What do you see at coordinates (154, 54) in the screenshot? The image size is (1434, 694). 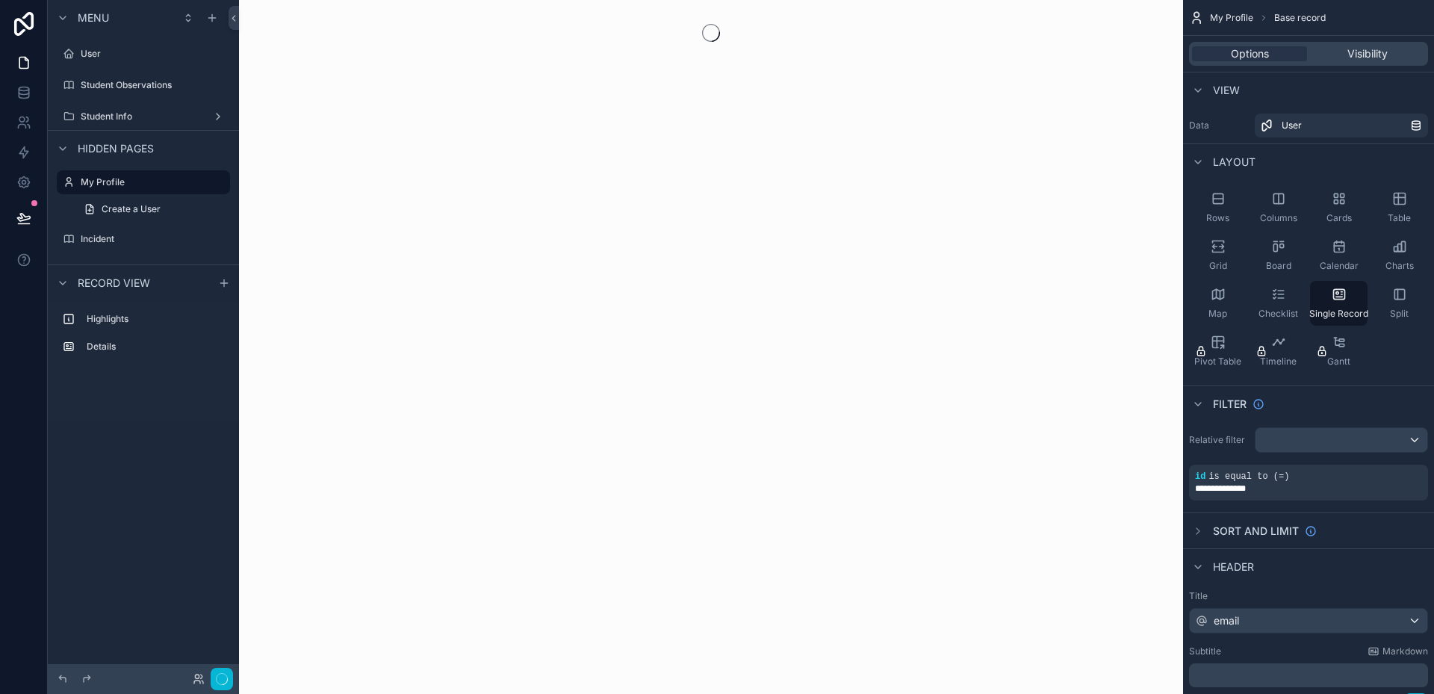 I see `label: User` at bounding box center [154, 54].